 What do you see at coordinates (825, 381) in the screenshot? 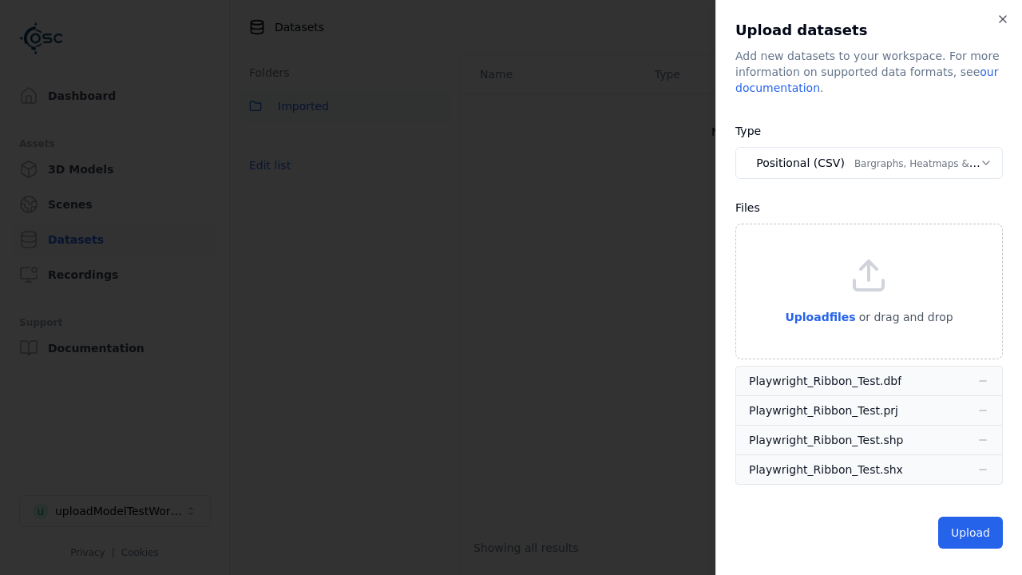
I see `div: Playwright_Ribbon_Test.dbf` at bounding box center [825, 381].